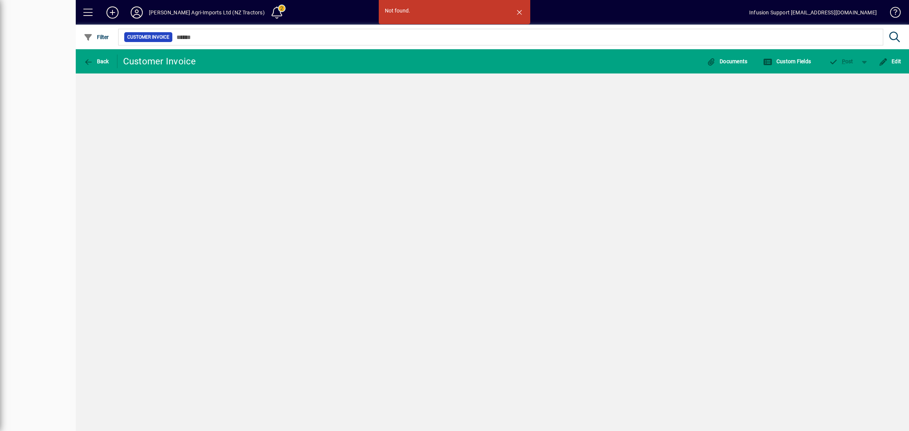  What do you see at coordinates (890, 61) in the screenshot?
I see `button: Edit` at bounding box center [890, 61].